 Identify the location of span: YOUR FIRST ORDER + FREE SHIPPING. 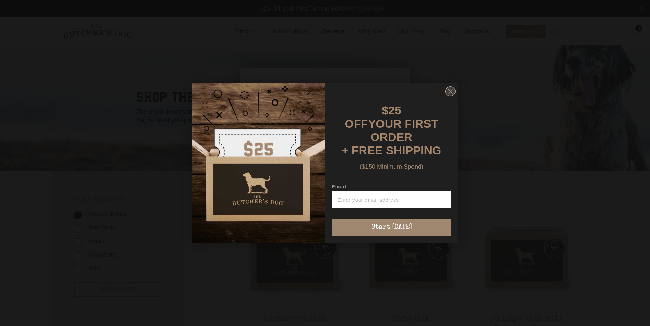
(392, 137).